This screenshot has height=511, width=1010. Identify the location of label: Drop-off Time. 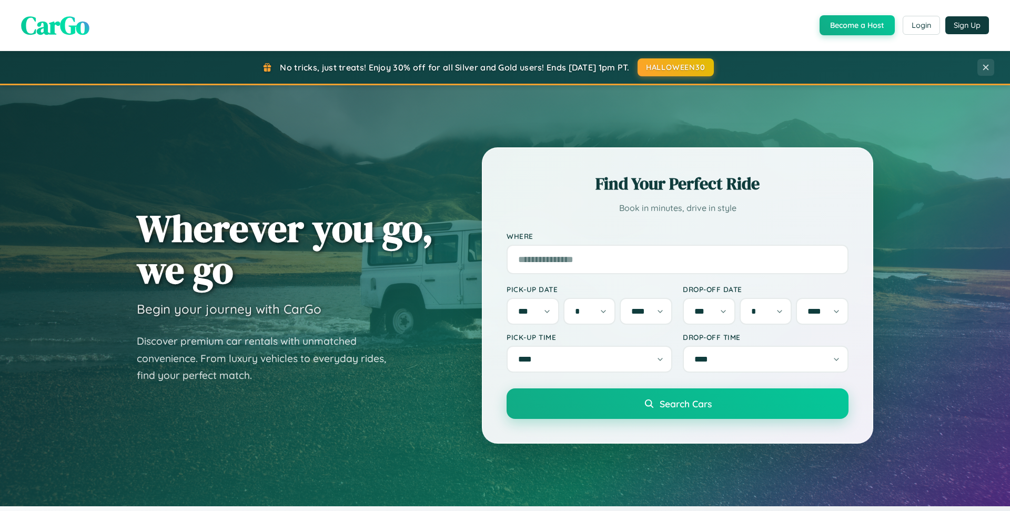
(766, 337).